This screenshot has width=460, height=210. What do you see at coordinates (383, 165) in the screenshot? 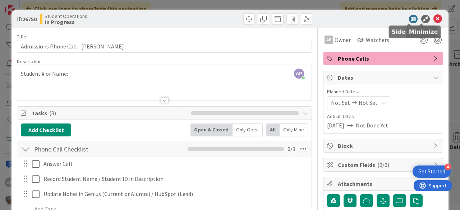
I see `span: ( 0/0 )` at bounding box center [383, 165].